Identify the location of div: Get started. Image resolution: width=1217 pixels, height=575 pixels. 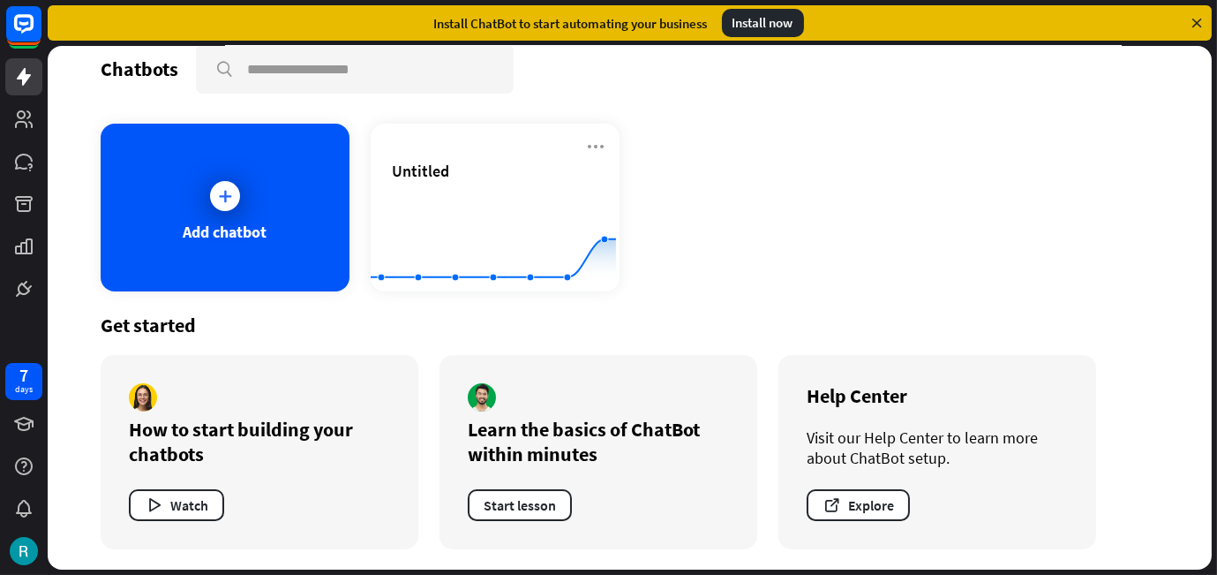
(629, 325).